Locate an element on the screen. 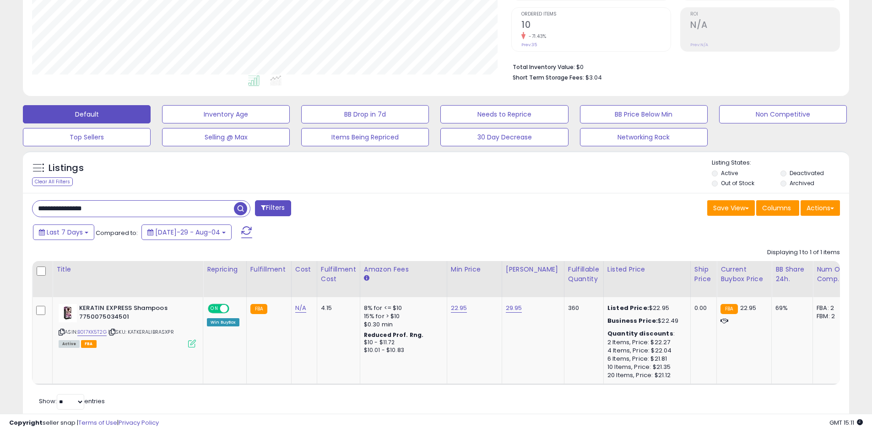  div: $22.49 is located at coordinates (645, 321).